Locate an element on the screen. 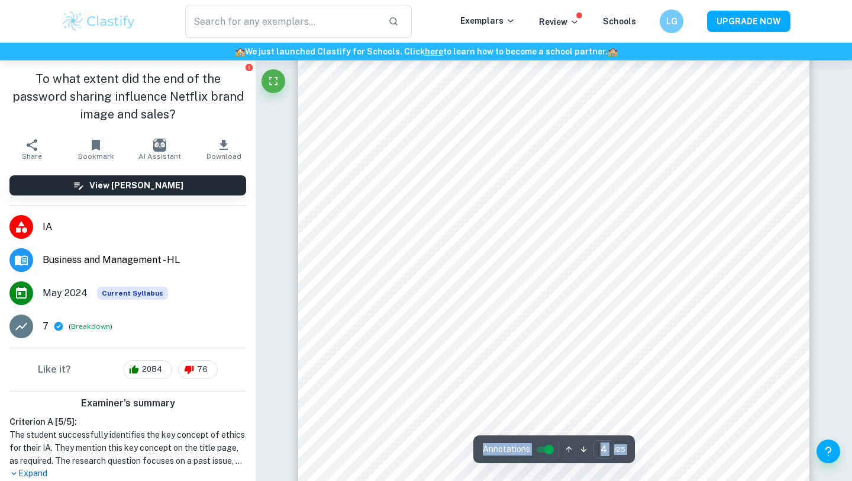  h6: Criterion A [ 5 / 5 ]: is located at coordinates (128, 422).